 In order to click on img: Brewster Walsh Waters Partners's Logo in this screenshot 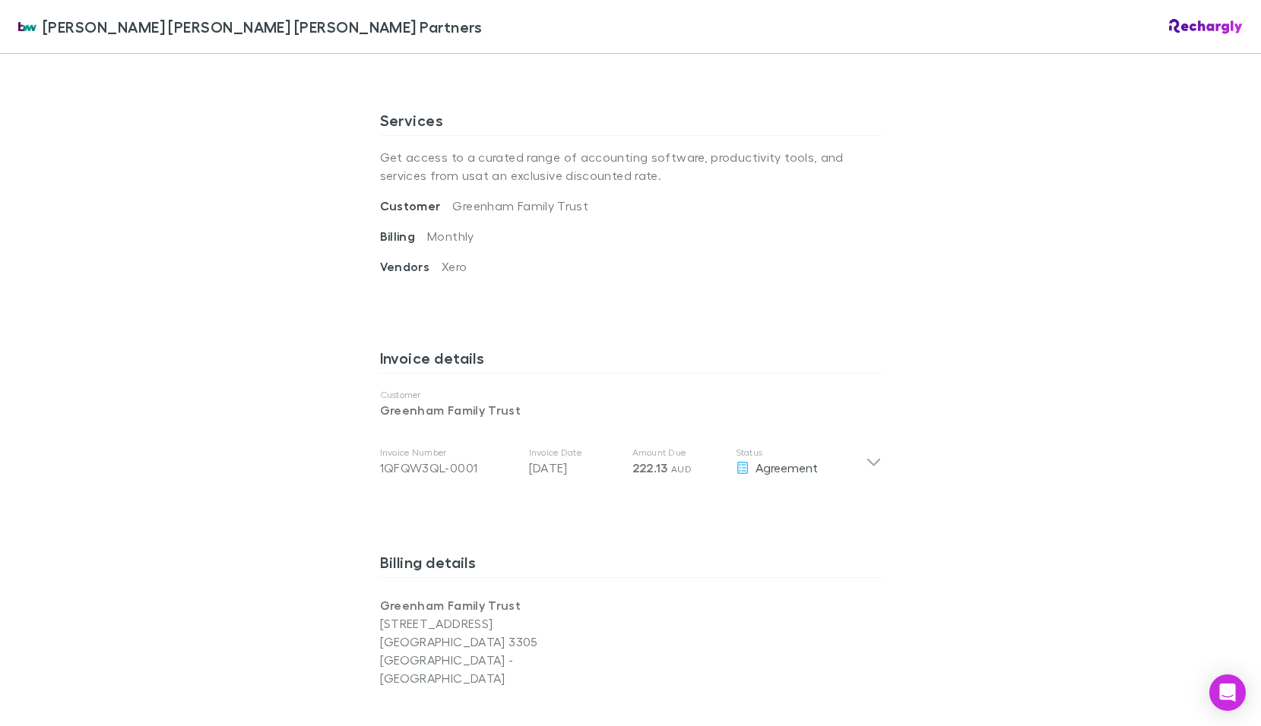, I will do `click(27, 27)`.